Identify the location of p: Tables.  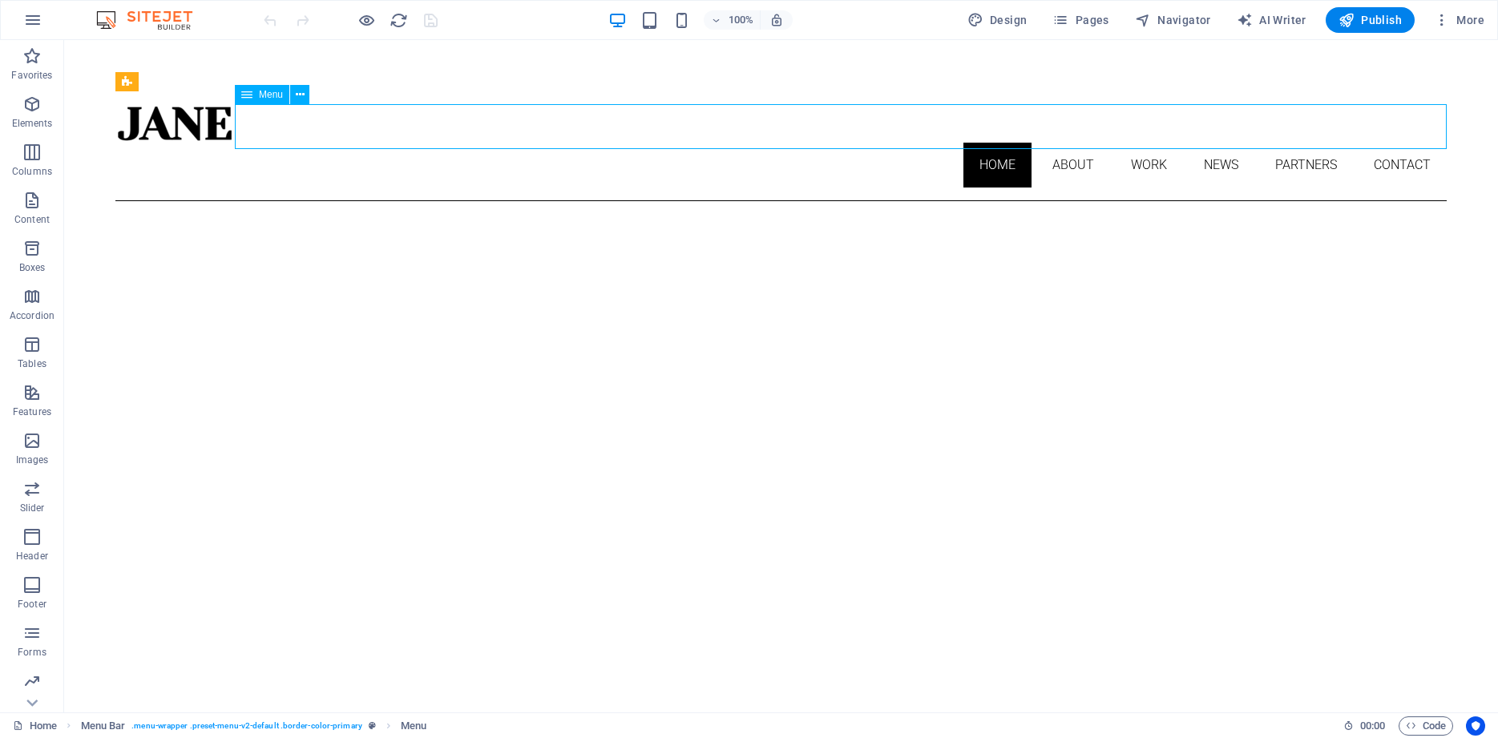
(32, 364).